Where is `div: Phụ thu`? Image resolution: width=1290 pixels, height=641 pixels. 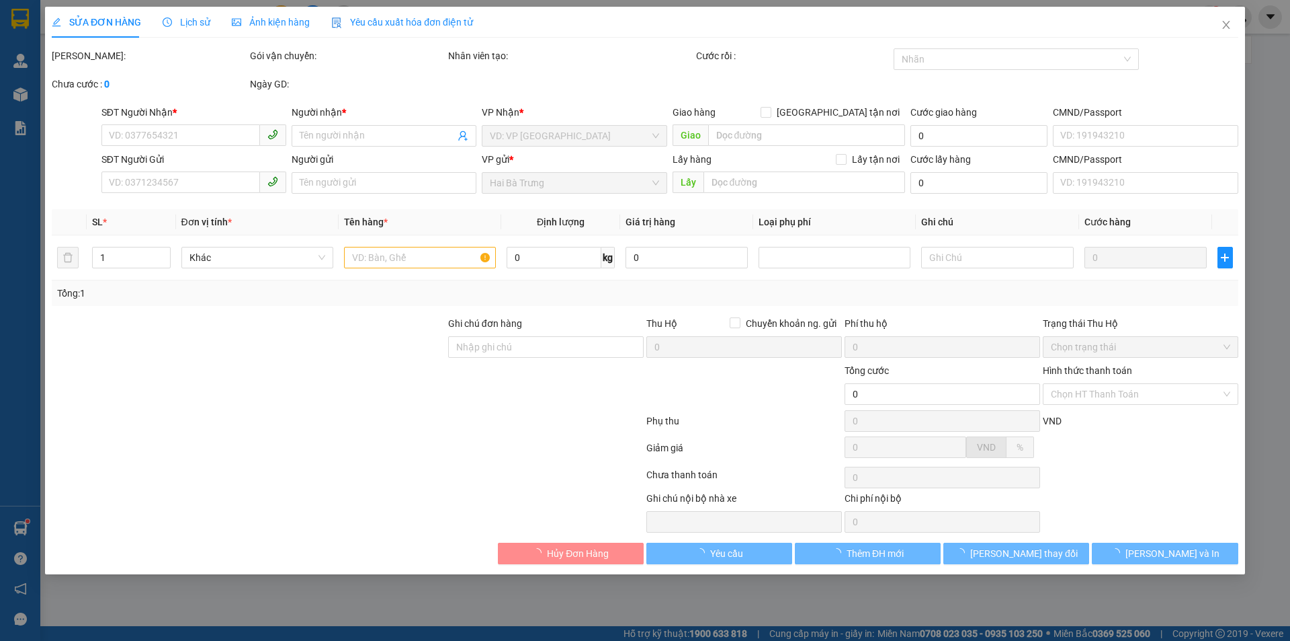
div: Phụ thu is located at coordinates (744, 425).